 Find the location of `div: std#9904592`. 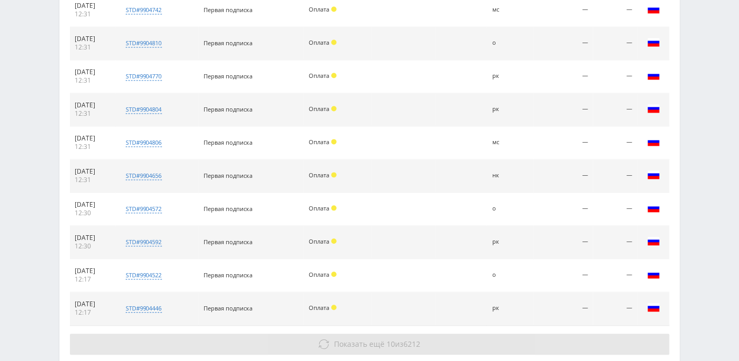

div: std#9904592 is located at coordinates (144, 242).